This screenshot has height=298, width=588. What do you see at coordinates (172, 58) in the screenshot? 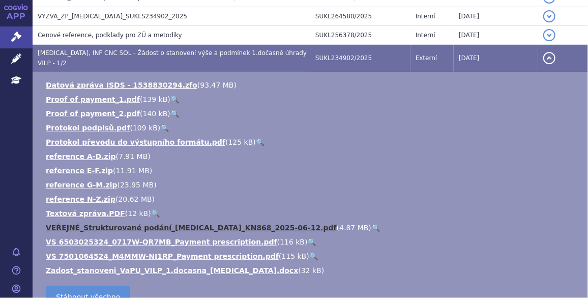
I see `span: KEYTRUDA, INF CNC SOL - Žádost o stanovení výše a podmínek 1.dočasné úhrady VILP - 1/2` at bounding box center [172, 58].